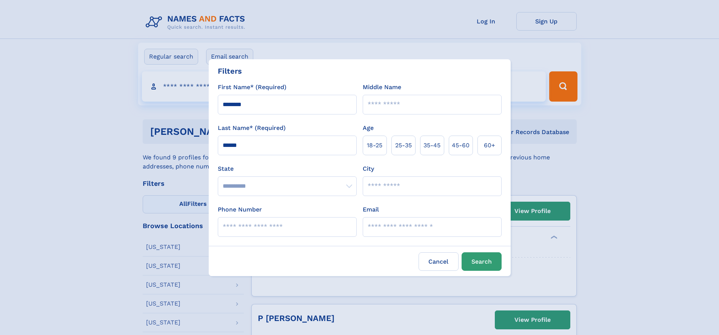 Image resolution: width=719 pixels, height=335 pixels. Describe the element at coordinates (382, 87) in the screenshot. I see `label: Middle Name` at that location.